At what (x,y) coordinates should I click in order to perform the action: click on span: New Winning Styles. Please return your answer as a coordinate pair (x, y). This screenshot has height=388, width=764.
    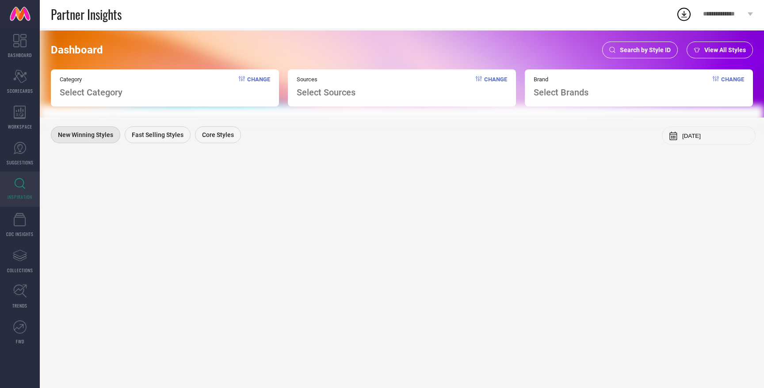
    Looking at the image, I should click on (85, 135).